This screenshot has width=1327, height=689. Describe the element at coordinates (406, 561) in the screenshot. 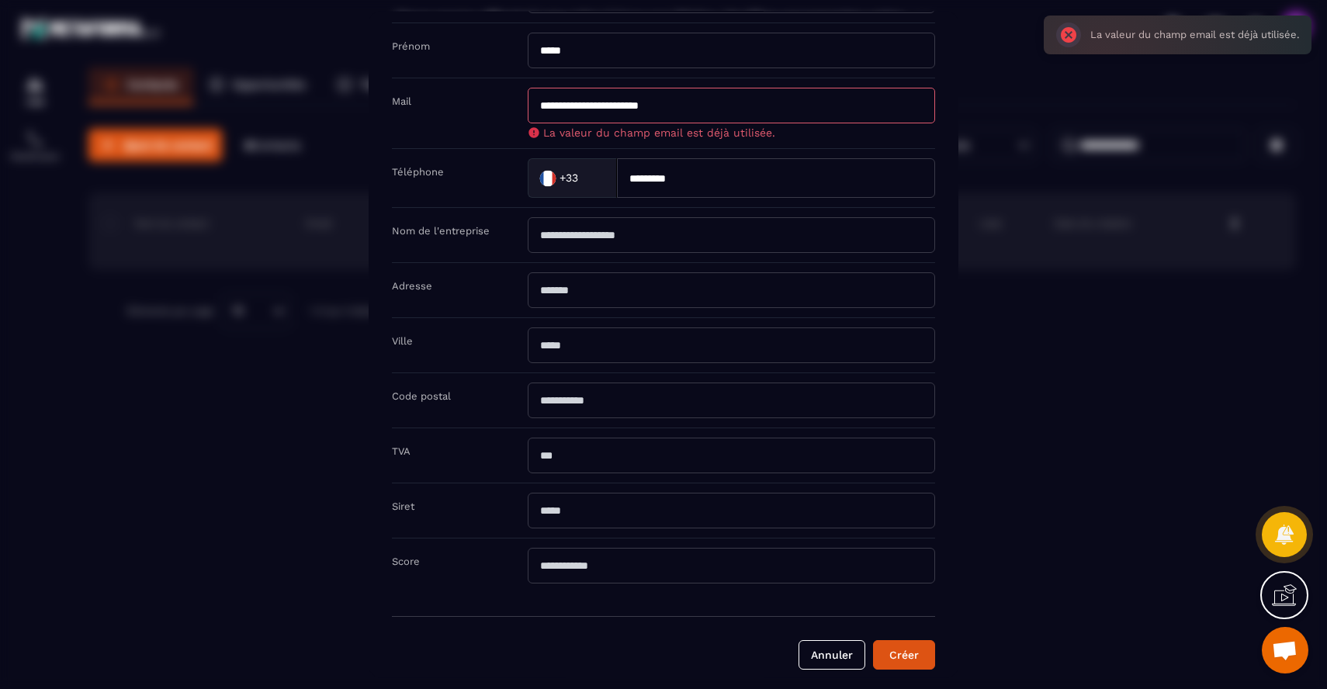

I see `label: Score` at that location.